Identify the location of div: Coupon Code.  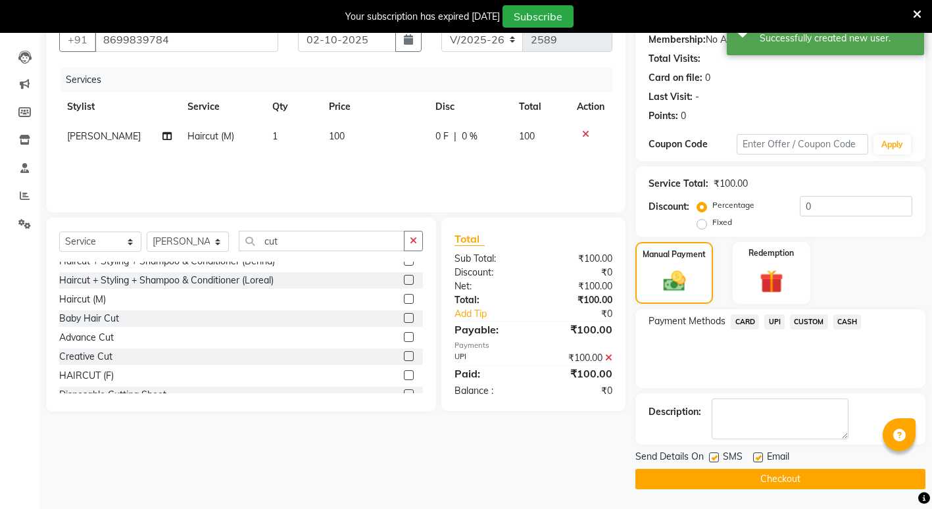
(692, 144).